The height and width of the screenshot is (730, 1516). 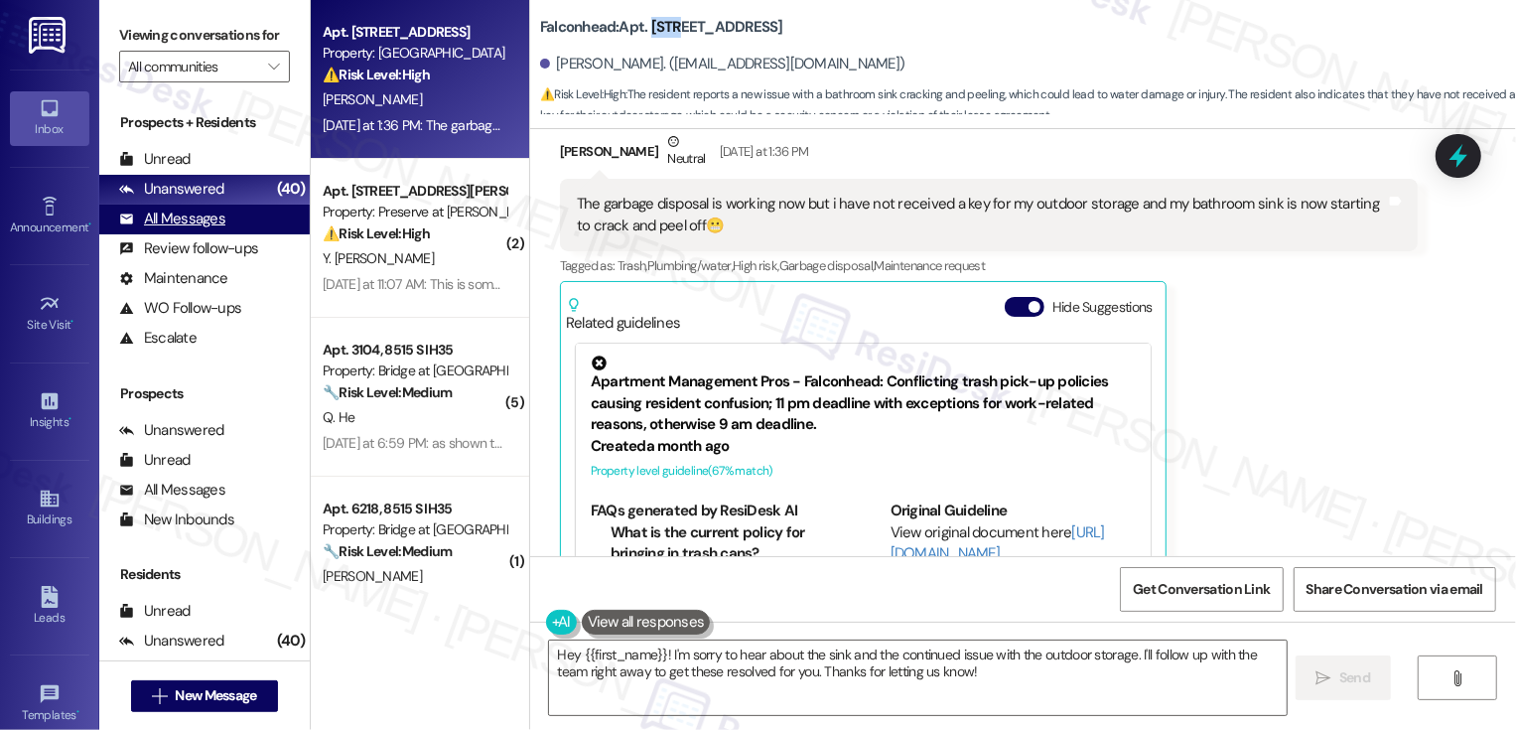 I want to click on button: Send, so click(x=1343, y=677).